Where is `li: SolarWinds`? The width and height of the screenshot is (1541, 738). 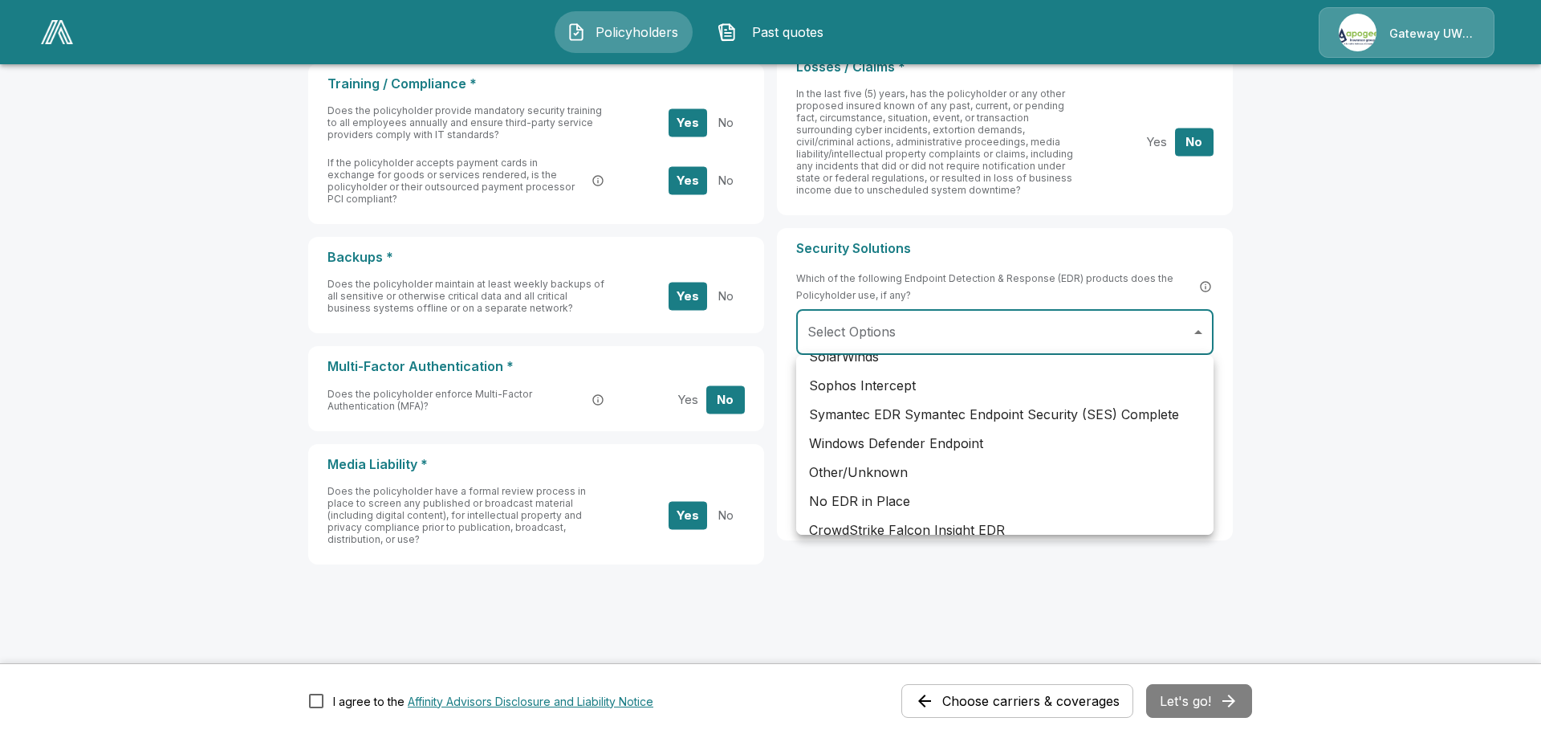
li: SolarWinds is located at coordinates (1005, 356).